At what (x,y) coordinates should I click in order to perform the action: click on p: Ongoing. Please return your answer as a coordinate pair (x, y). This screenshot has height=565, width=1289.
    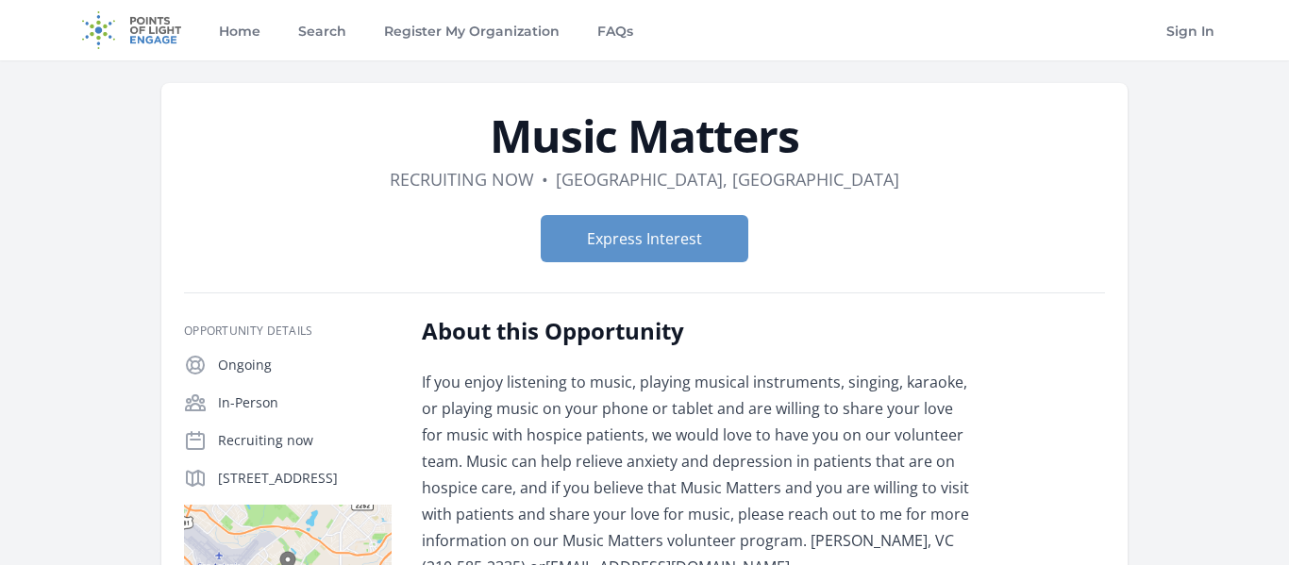
    Looking at the image, I should click on (305, 365).